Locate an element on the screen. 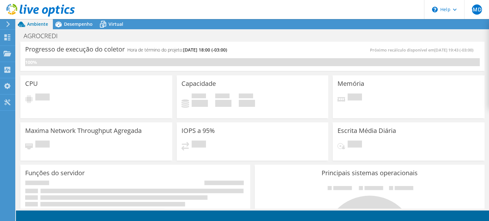 The width and height of the screenshot is (489, 221). h1: AGROCREDI is located at coordinates (44, 36).